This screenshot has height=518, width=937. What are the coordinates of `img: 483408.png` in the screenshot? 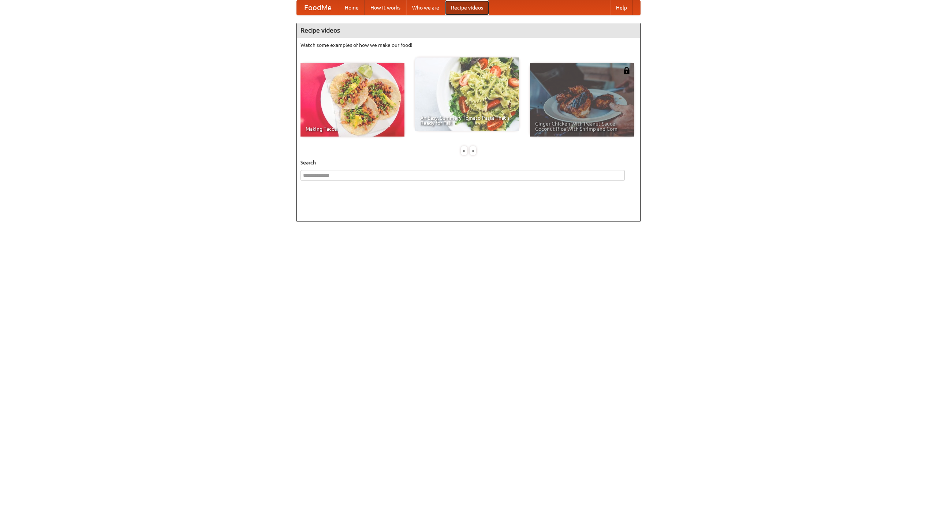 It's located at (626, 71).